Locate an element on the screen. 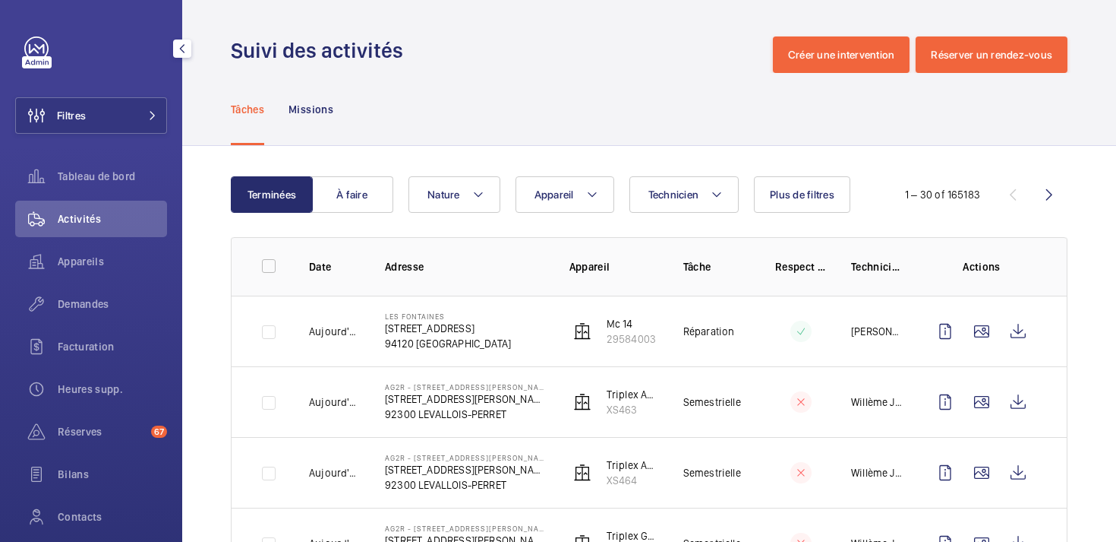 The height and width of the screenshot is (542, 1116). p: Les Fontaines is located at coordinates (448, 316).